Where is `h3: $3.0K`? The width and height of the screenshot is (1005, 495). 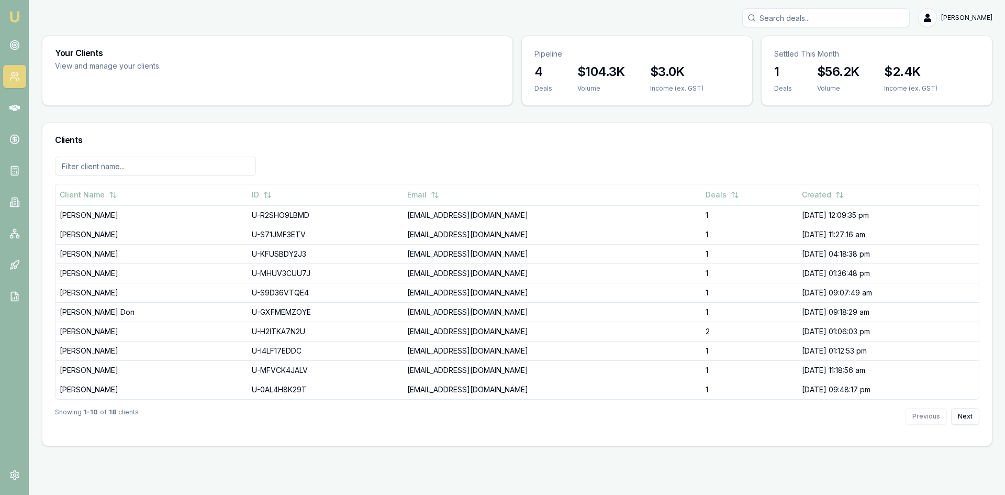 h3: $3.0K is located at coordinates (677, 72).